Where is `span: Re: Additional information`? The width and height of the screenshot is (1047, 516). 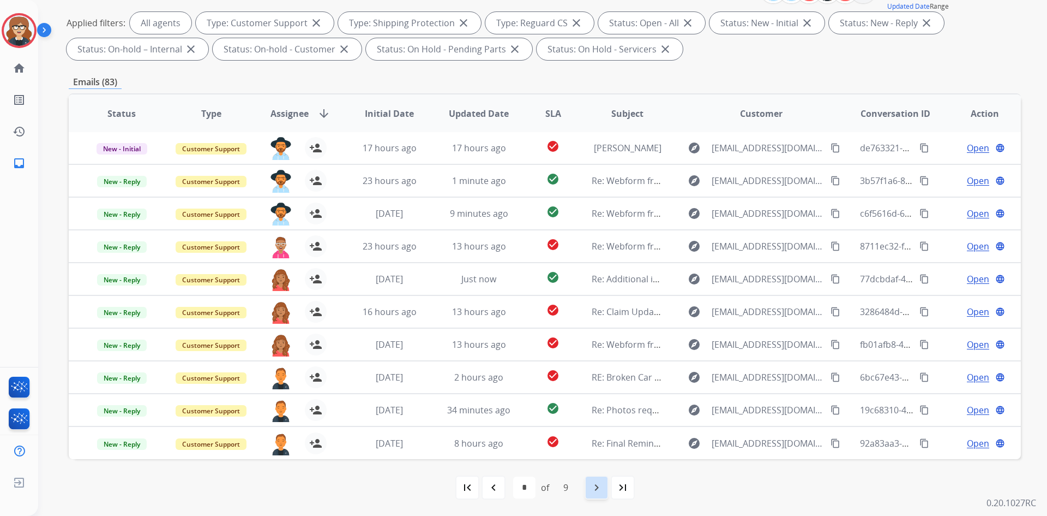
span: Re: Additional information is located at coordinates (646, 279).